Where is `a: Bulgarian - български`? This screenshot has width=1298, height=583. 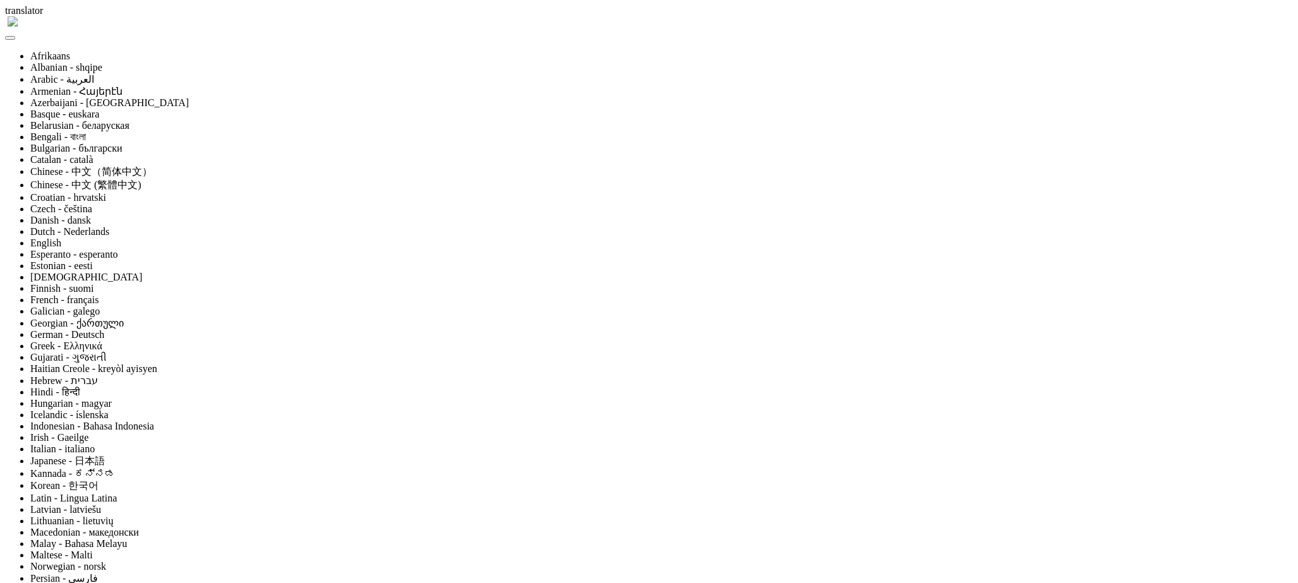
a: Bulgarian - български is located at coordinates (76, 148).